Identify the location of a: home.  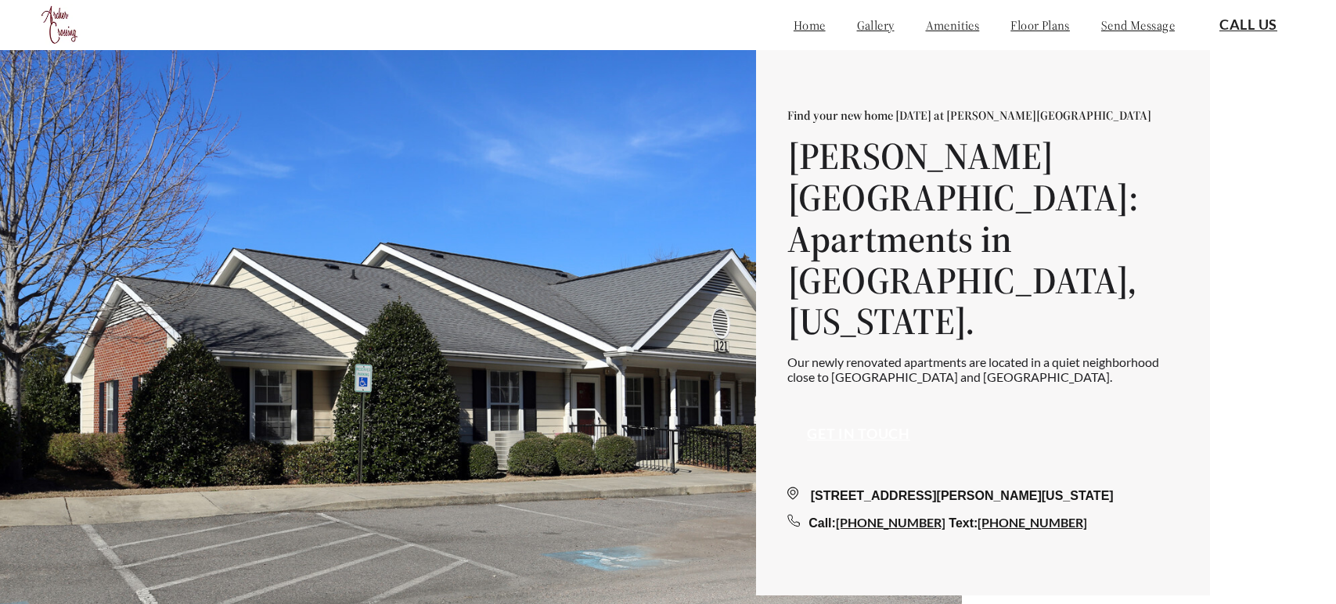
(809, 25).